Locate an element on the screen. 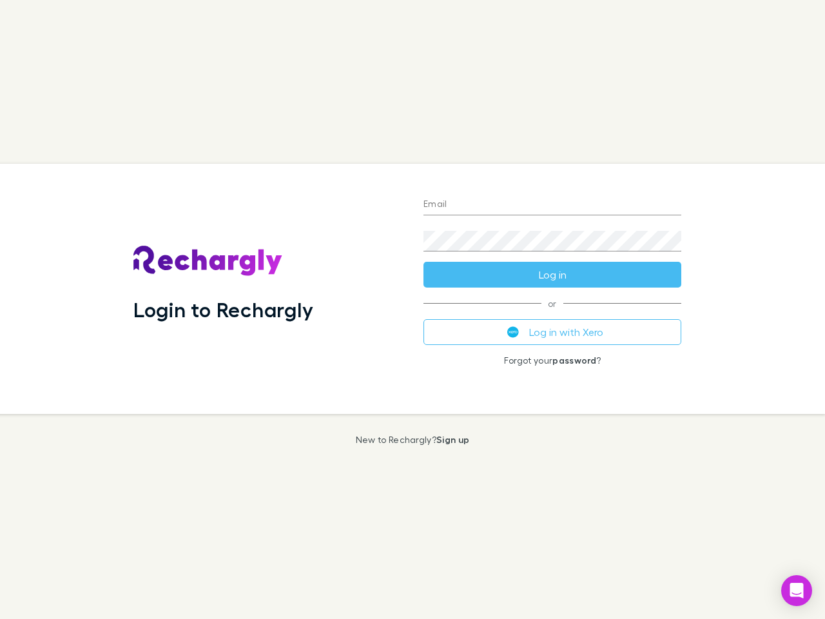 The image size is (825, 619). span: or is located at coordinates (552, 303).